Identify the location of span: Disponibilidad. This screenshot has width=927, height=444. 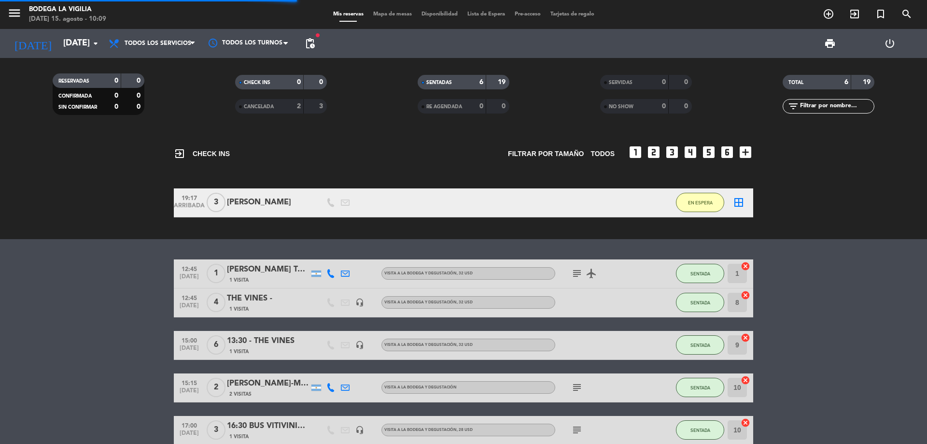
(440, 14).